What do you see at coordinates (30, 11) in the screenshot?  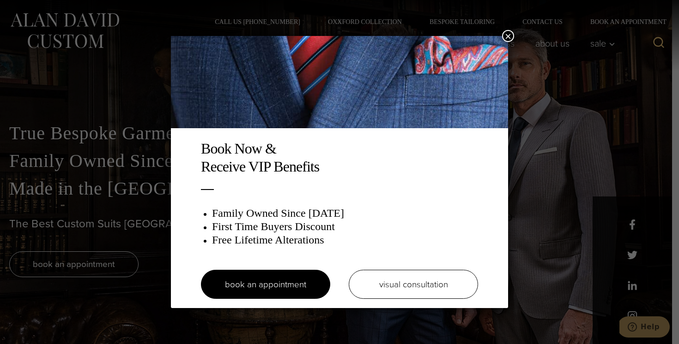 I see `span: Help` at bounding box center [30, 11].